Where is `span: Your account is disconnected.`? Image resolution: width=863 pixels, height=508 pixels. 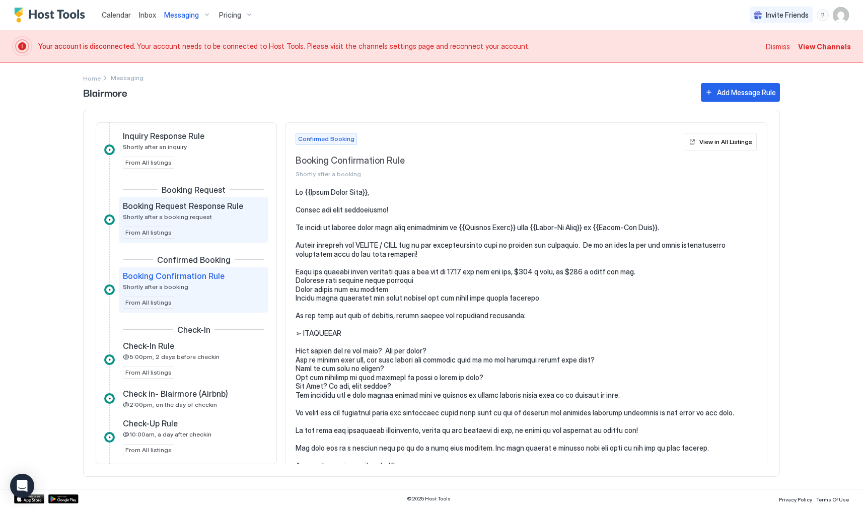
span: Your account is disconnected. is located at coordinates (88, 46).